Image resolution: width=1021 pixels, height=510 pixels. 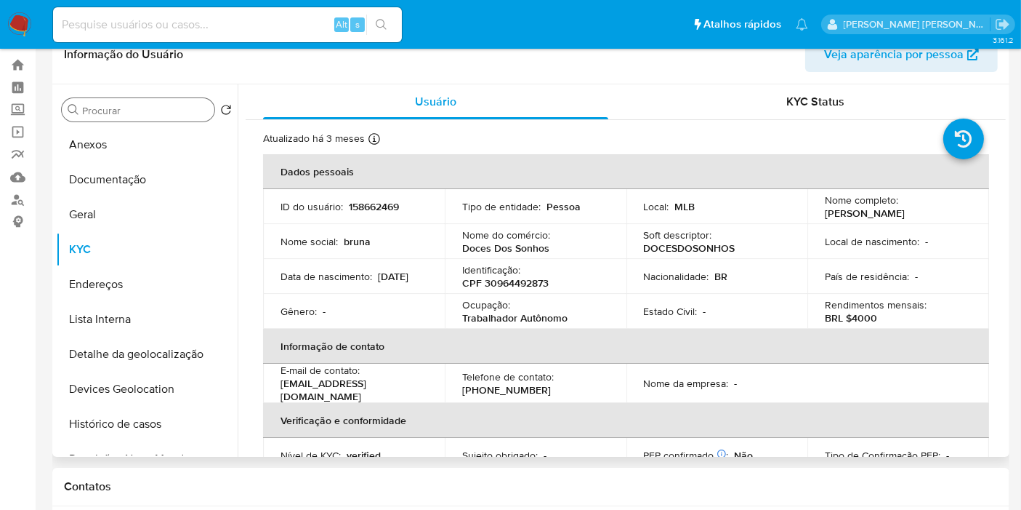 What do you see at coordinates (299, 311) in the screenshot?
I see `p: Gênero :` at bounding box center [299, 311].